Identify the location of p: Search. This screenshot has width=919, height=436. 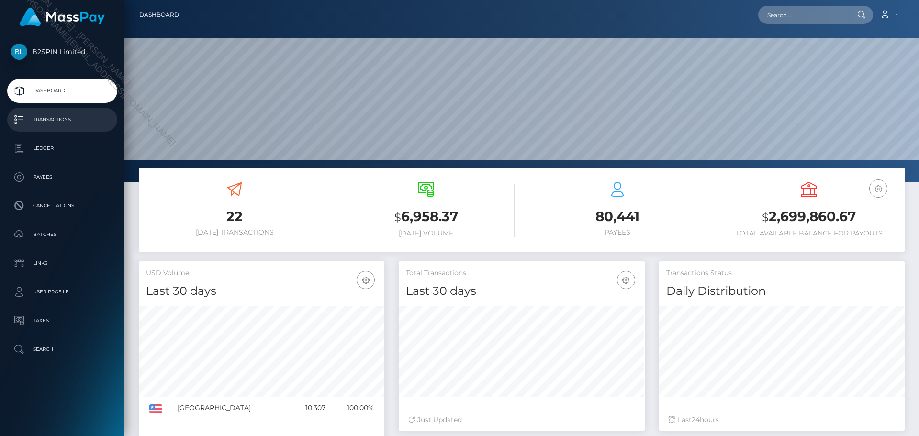
(62, 349).